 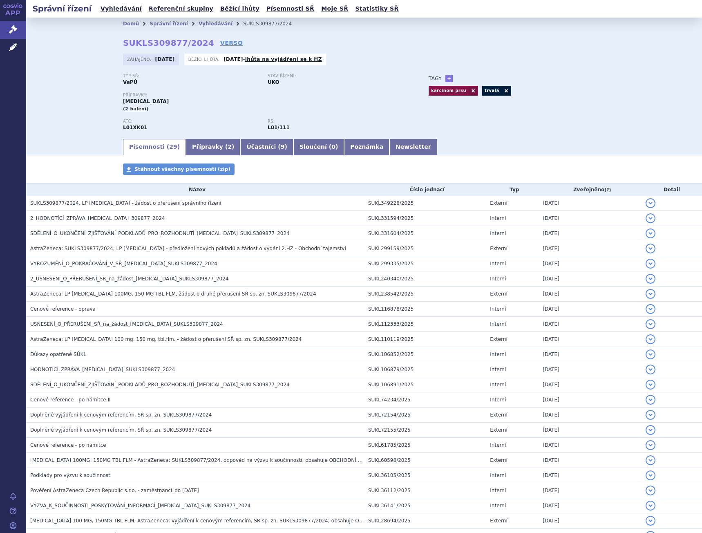 What do you see at coordinates (205, 59) in the screenshot?
I see `span: Běžící lhůta:` at bounding box center [205, 59].